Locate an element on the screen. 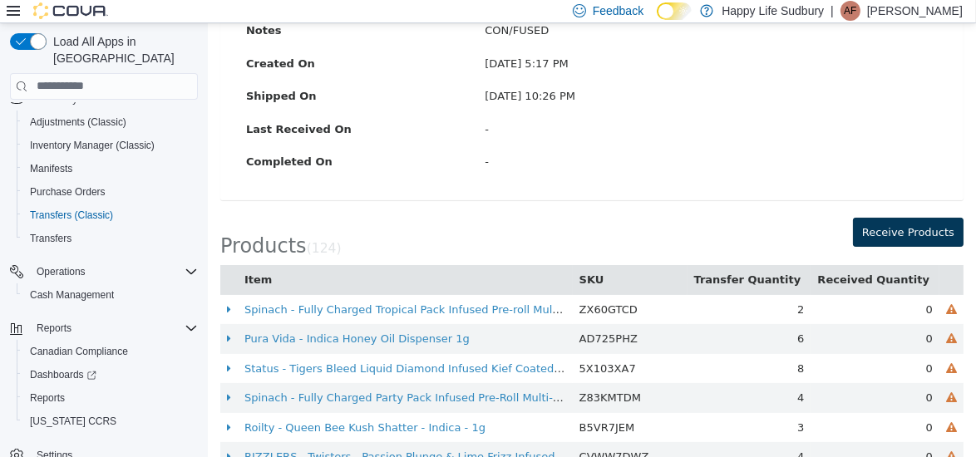  button: Receive Products is located at coordinates (700, 209).